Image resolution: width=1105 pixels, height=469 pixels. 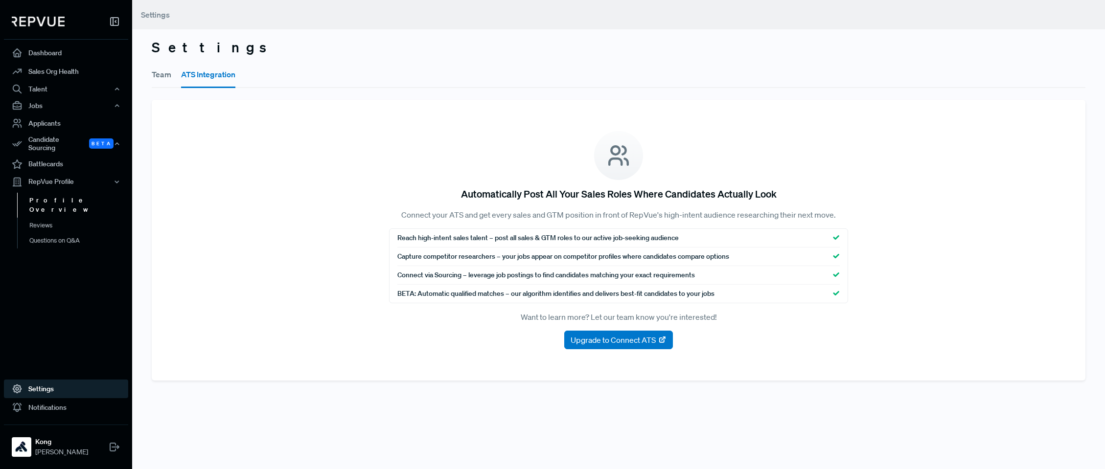 I want to click on p: Want to learn more? Let our team know you're interested!, so click(x=619, y=317).